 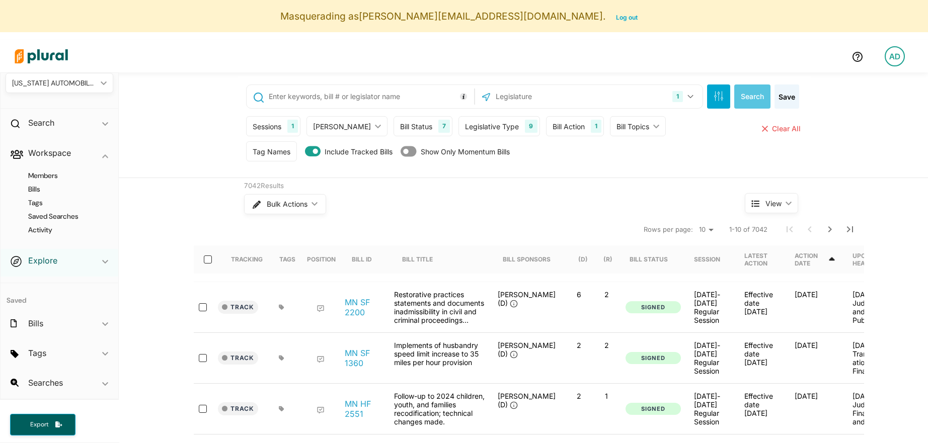 I want to click on div: Tags, so click(x=287, y=260).